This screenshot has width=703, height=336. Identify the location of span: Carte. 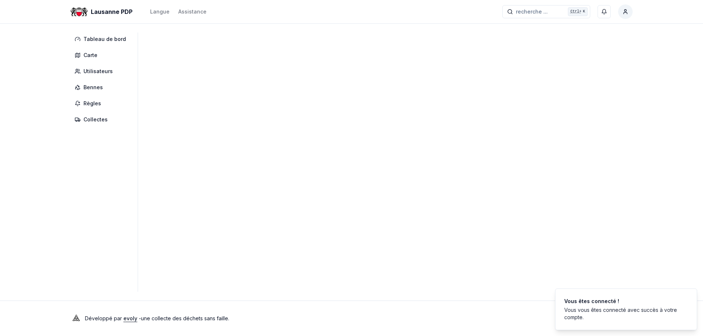
(90, 55).